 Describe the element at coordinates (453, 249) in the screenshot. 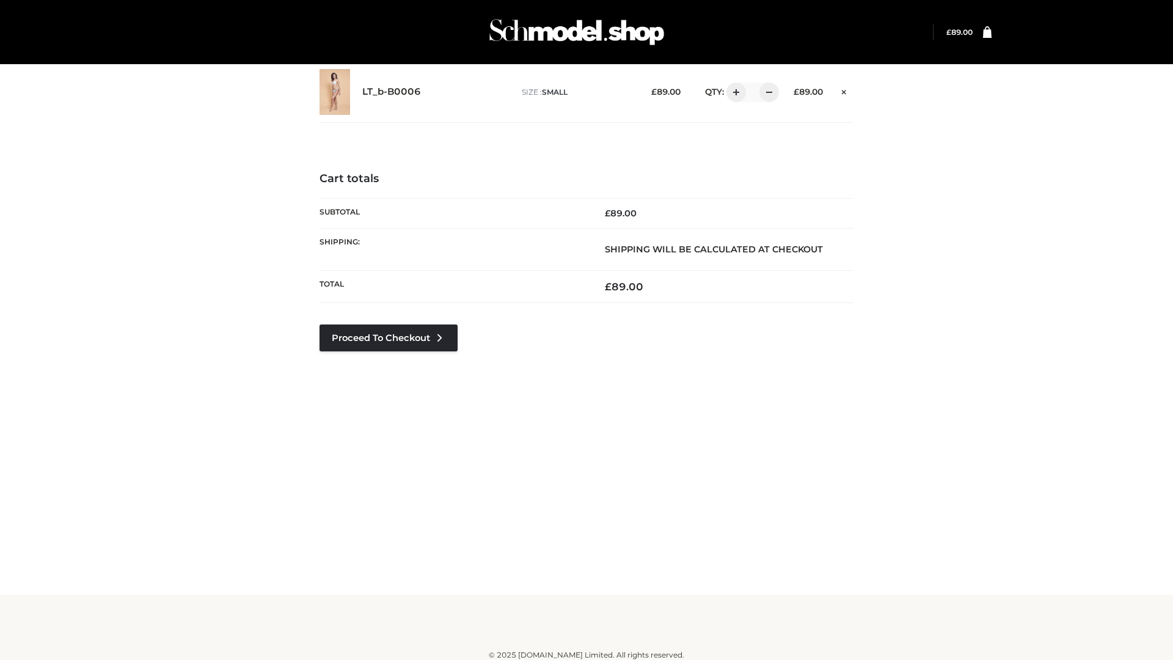

I see `th: Shipping:` at that location.